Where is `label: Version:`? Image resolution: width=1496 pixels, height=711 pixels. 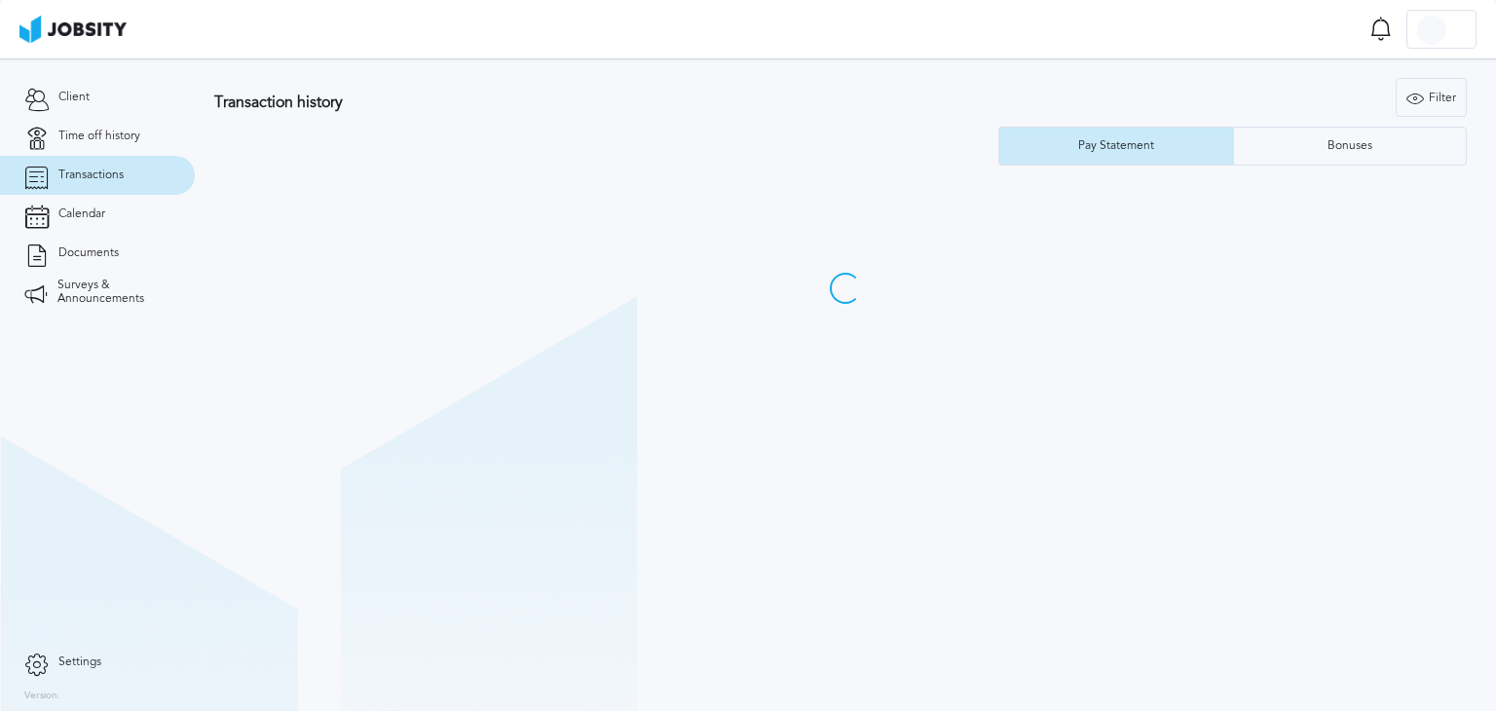 label: Version: is located at coordinates (42, 697).